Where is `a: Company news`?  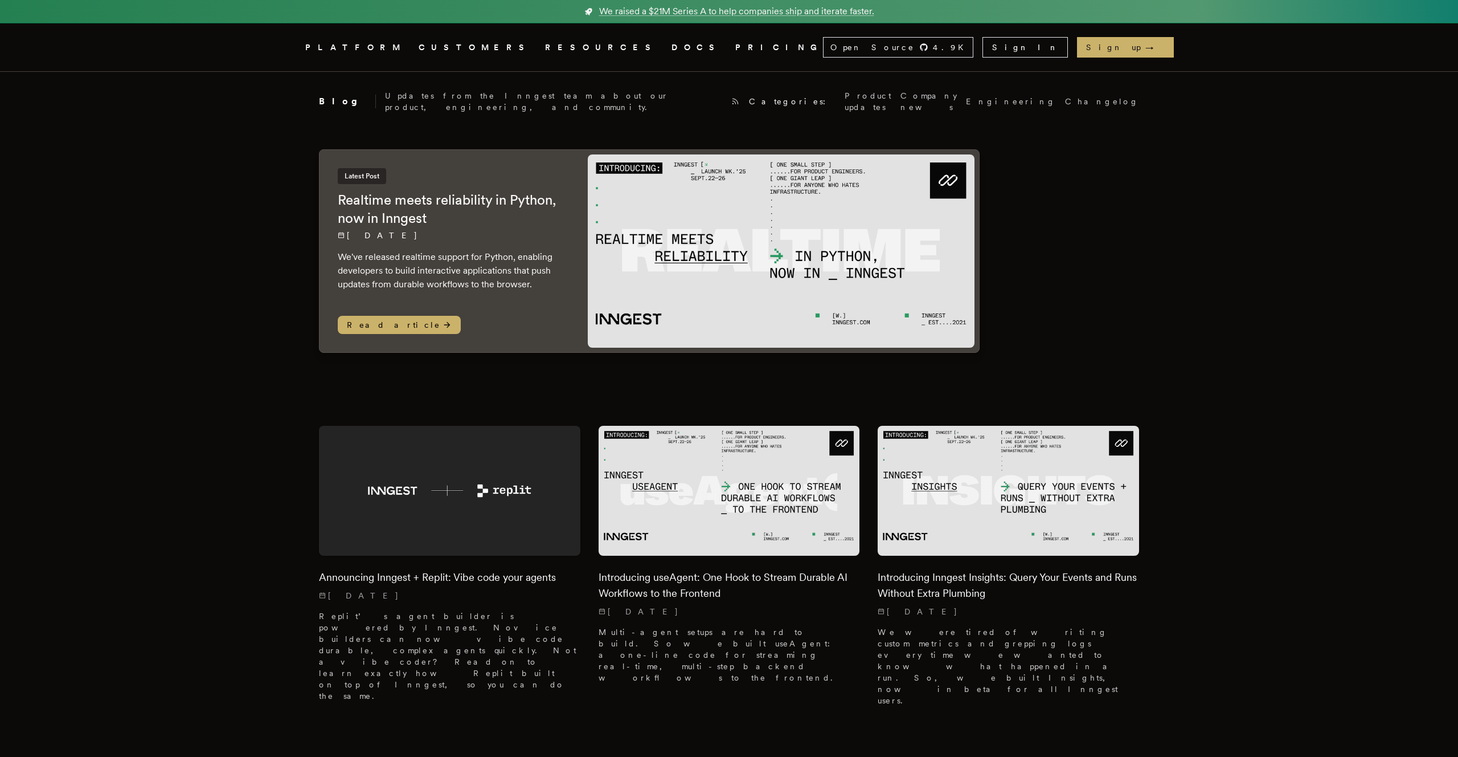
a: Company news is located at coordinates (929, 101).